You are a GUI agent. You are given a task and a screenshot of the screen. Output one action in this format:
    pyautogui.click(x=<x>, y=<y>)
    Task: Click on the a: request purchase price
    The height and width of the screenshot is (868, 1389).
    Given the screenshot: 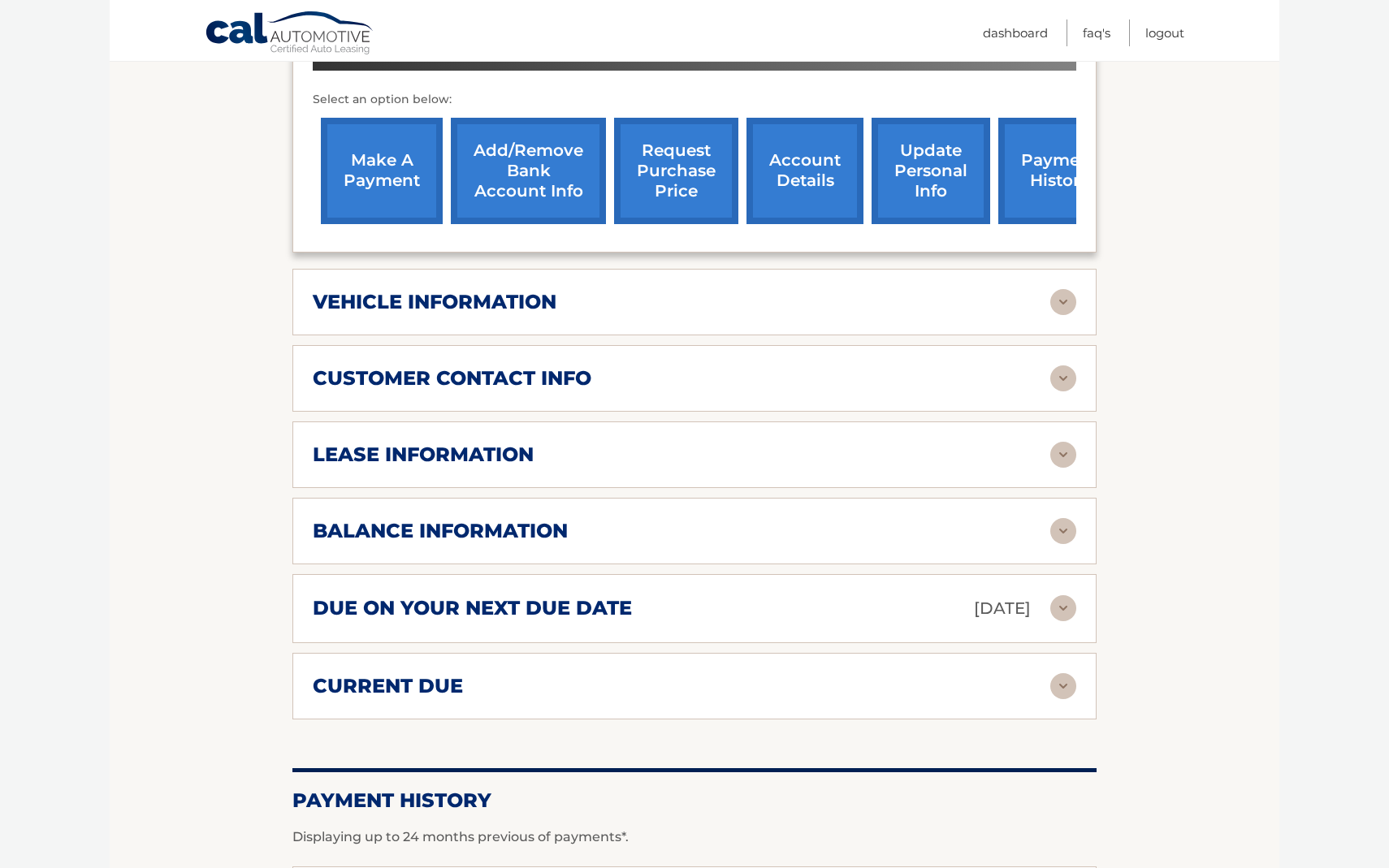 What is the action you would take?
    pyautogui.click(x=676, y=171)
    